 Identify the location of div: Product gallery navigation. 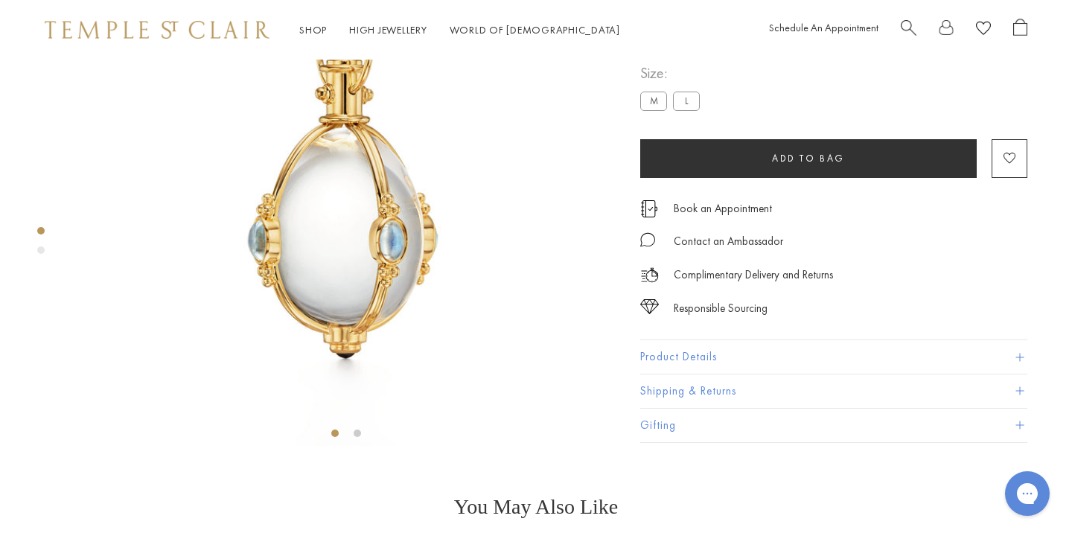
(41, 244).